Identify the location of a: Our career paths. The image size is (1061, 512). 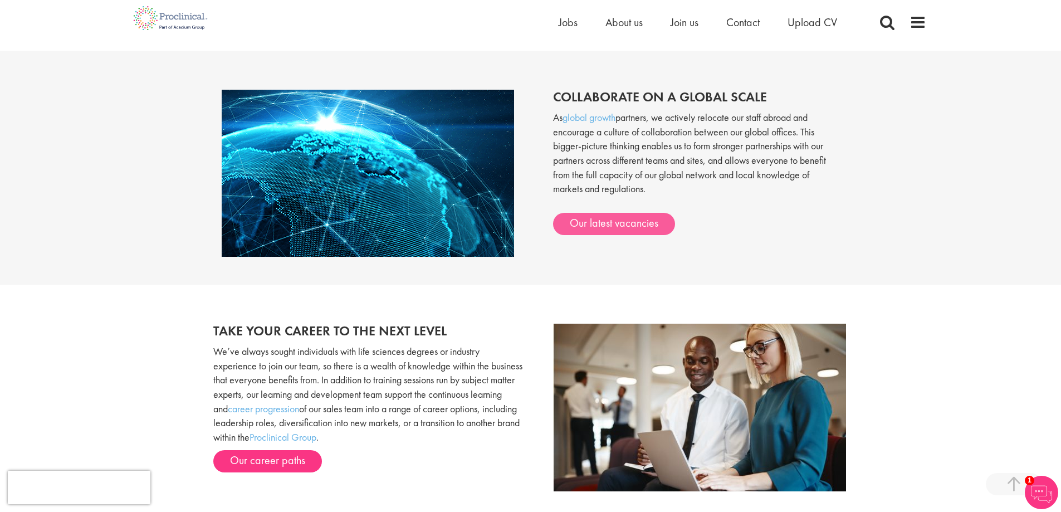
(267, 461).